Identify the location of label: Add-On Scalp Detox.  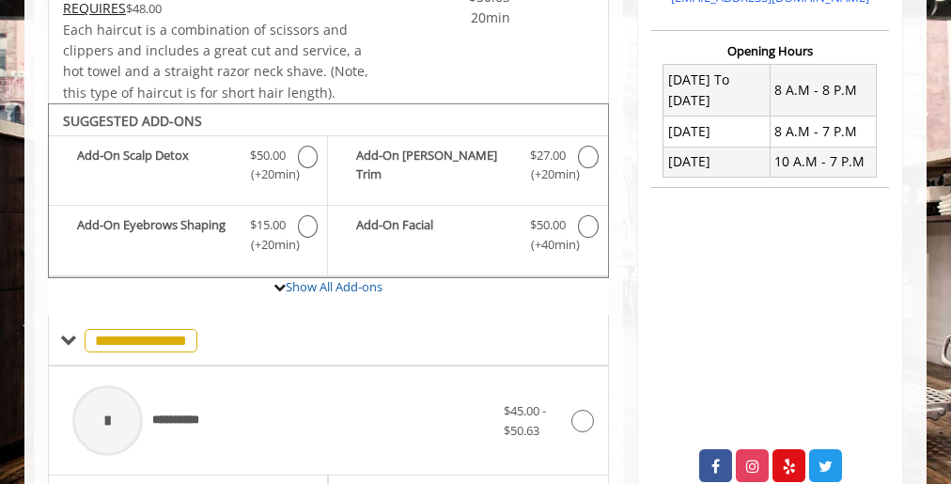
(188, 167).